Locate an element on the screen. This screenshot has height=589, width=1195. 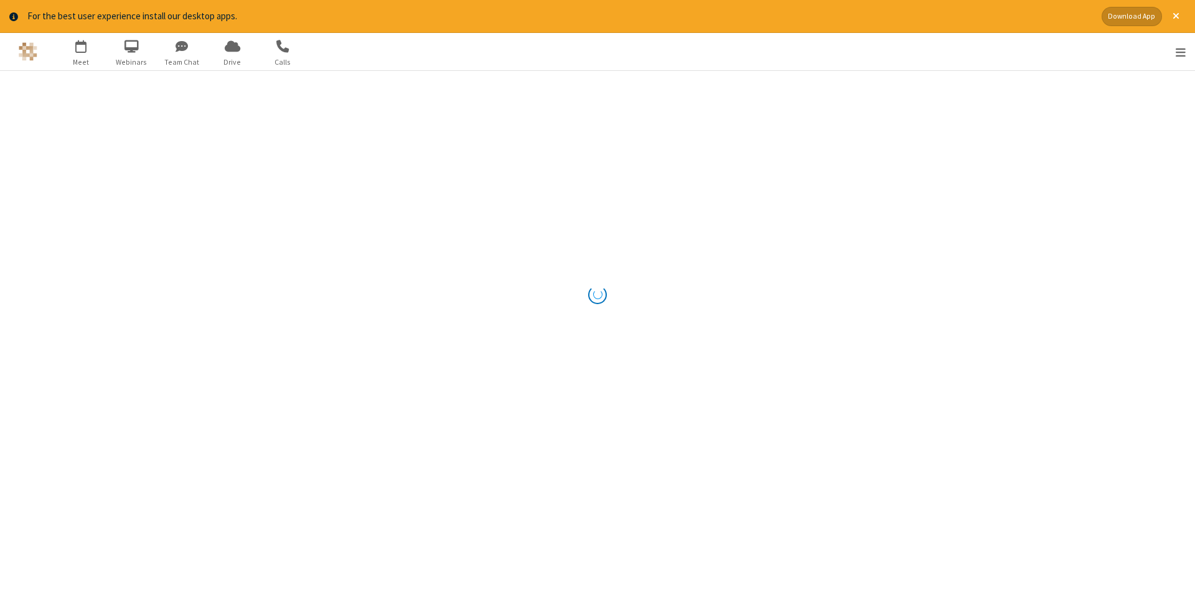
span: Meet is located at coordinates (81, 62).